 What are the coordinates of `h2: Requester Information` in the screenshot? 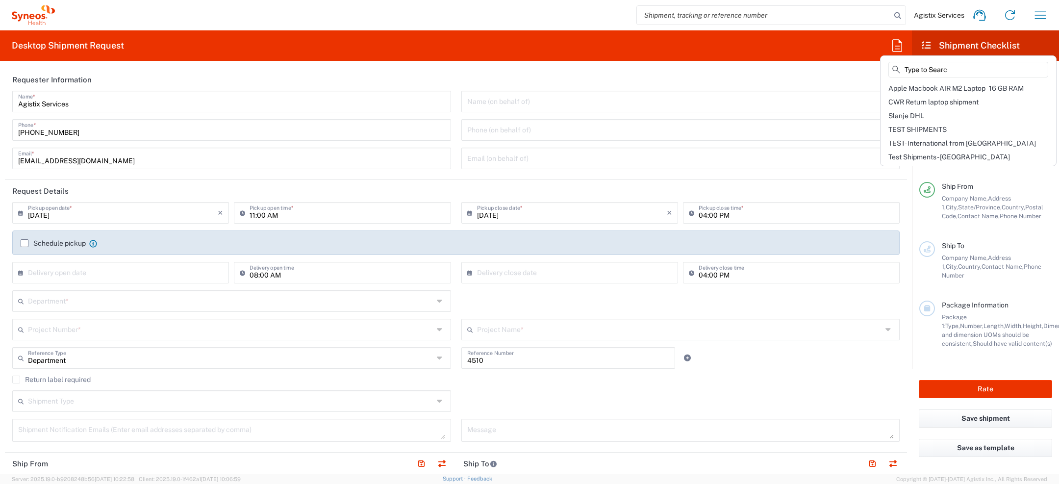 It's located at (52, 80).